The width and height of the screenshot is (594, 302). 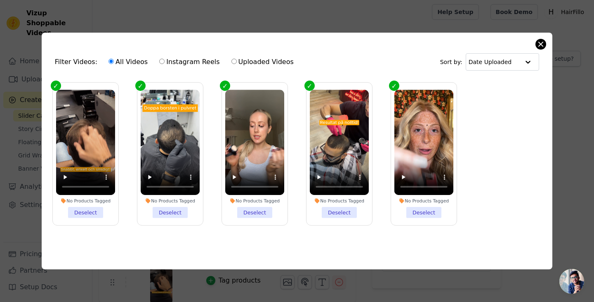 What do you see at coordinates (541, 44) in the screenshot?
I see `button: Close modal` at bounding box center [541, 44].